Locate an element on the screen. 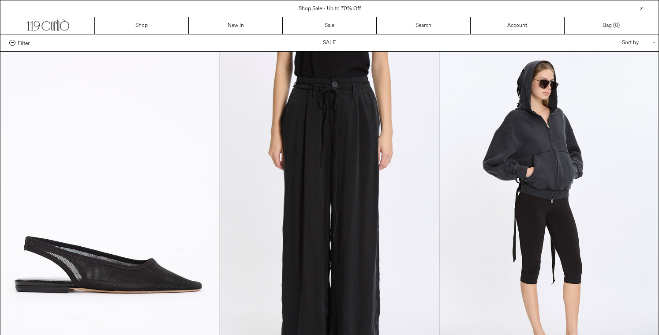 Image resolution: width=659 pixels, height=335 pixels. div: Sort by is located at coordinates (610, 43).